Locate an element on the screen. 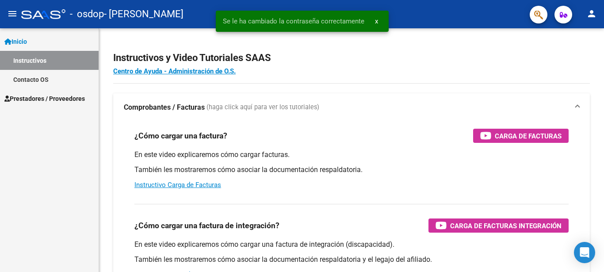 The image size is (604, 272). span: x is located at coordinates (376, 21).